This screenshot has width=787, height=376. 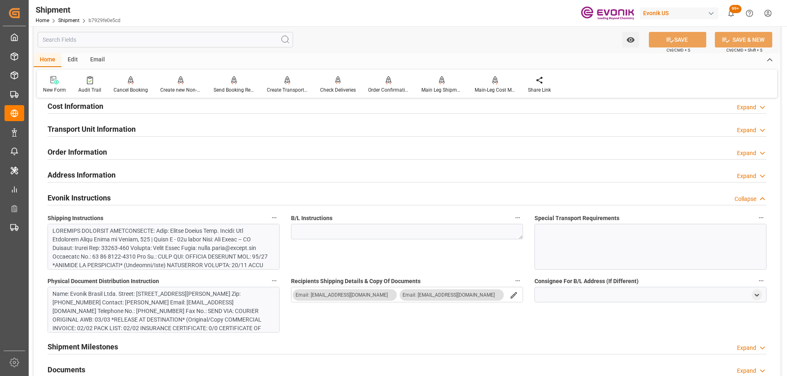 I want to click on div: Check Deliveries, so click(x=338, y=90).